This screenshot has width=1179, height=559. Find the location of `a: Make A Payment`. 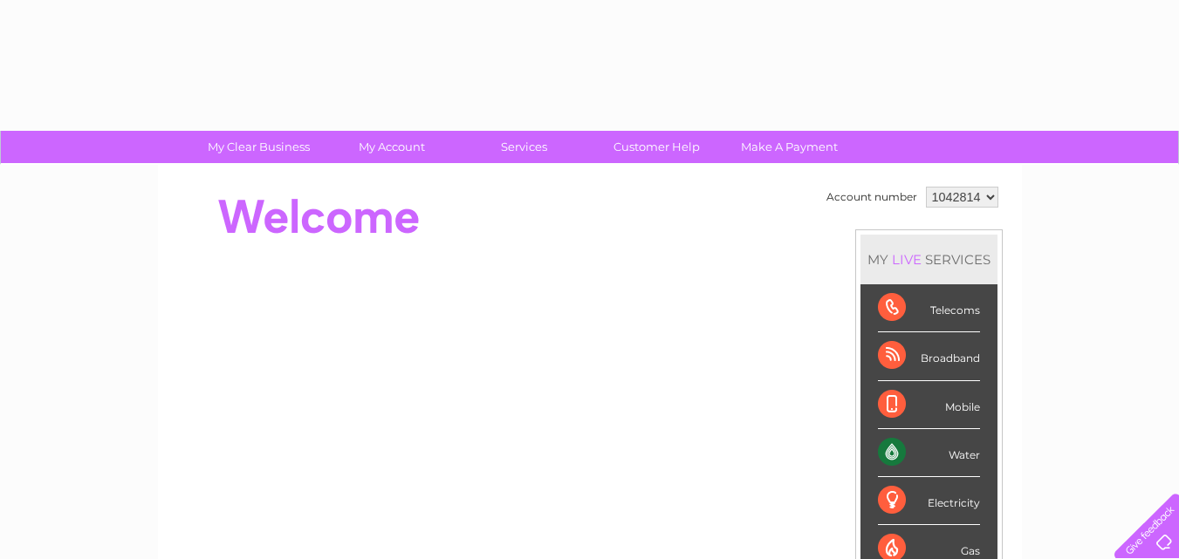

a: Make A Payment is located at coordinates (789, 147).